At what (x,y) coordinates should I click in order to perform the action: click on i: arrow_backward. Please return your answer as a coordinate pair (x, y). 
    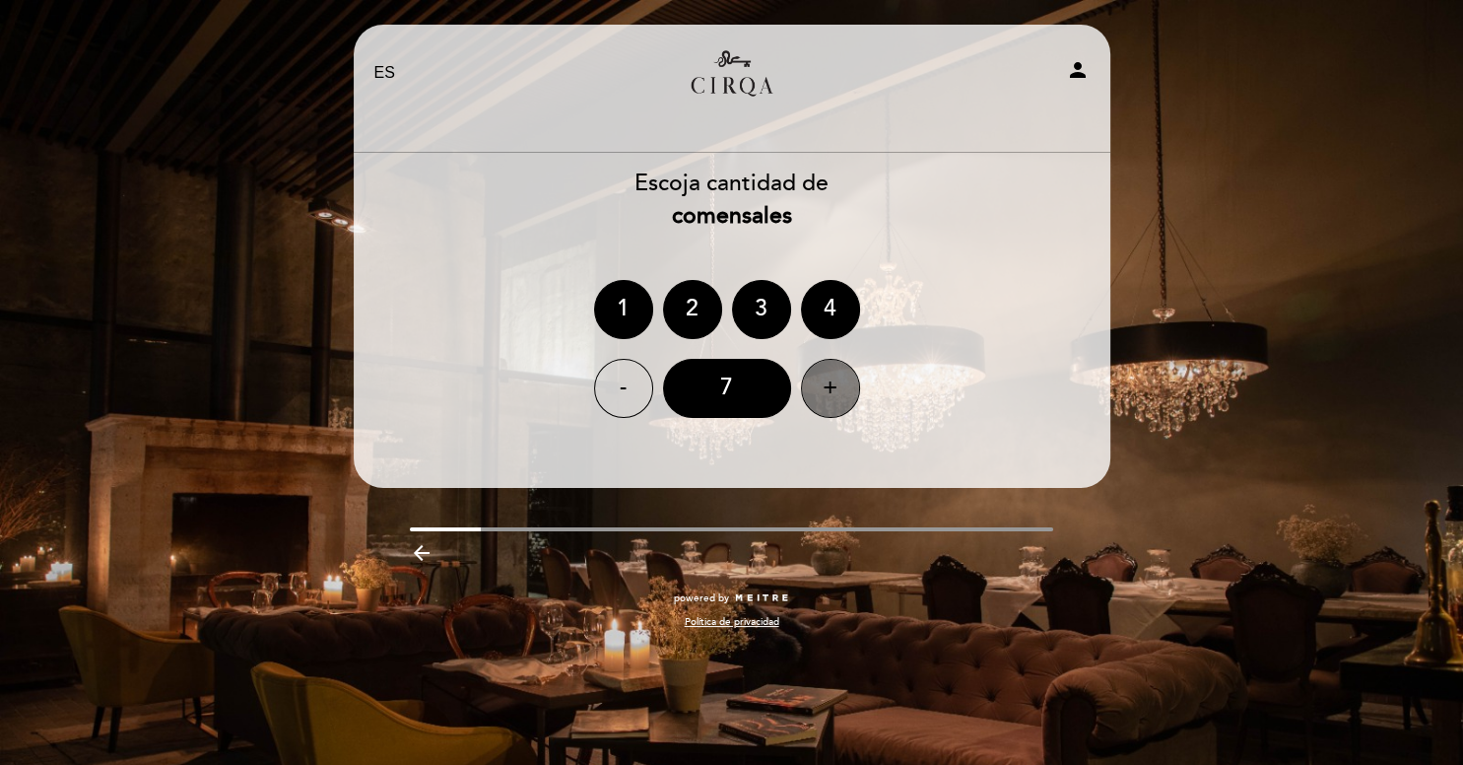
    Looking at the image, I should click on (422, 553).